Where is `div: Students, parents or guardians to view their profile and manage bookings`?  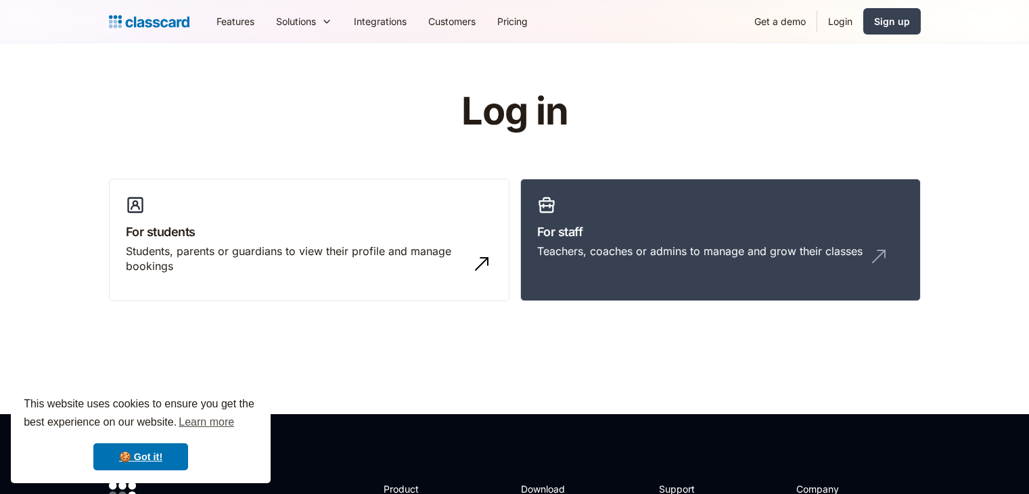 div: Students, parents or guardians to view their profile and manage bookings is located at coordinates (296, 258).